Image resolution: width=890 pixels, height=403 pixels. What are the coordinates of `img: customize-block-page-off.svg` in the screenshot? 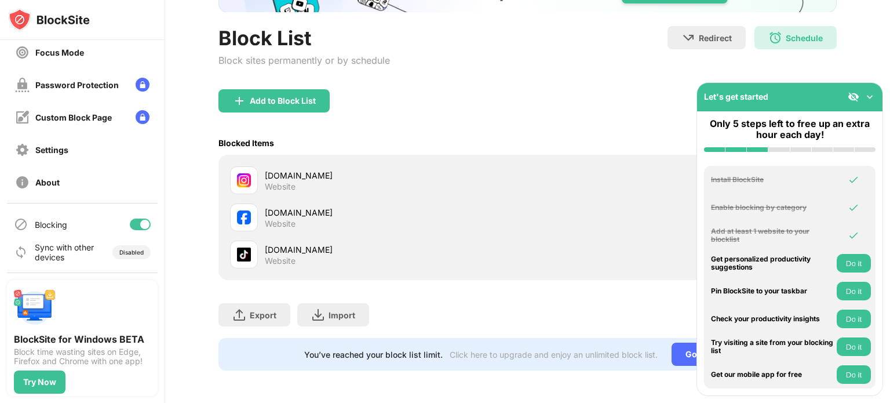 It's located at (22, 117).